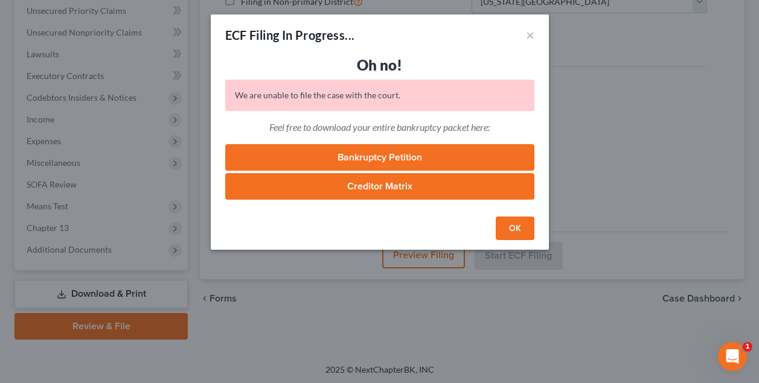 Image resolution: width=759 pixels, height=383 pixels. What do you see at coordinates (515, 229) in the screenshot?
I see `button: OK` at bounding box center [515, 229].